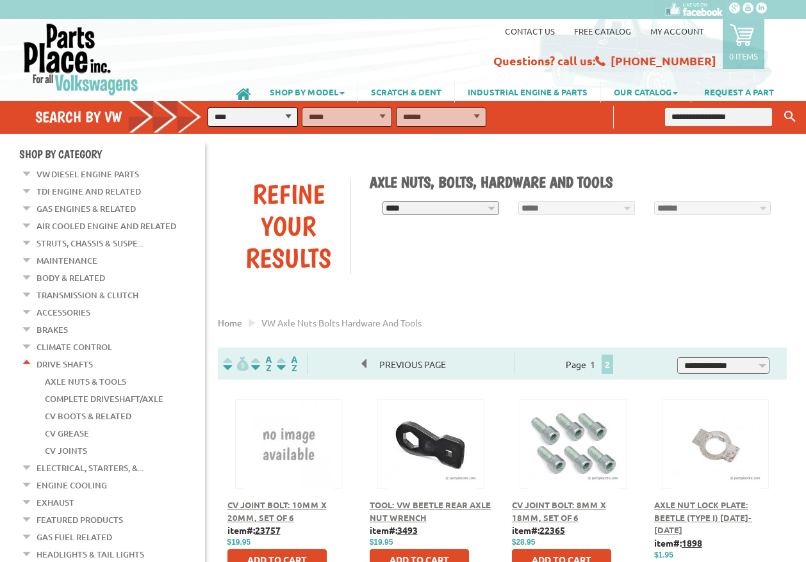 The width and height of the screenshot is (806, 562). Describe the element at coordinates (559, 511) in the screenshot. I see `a: CV Joint Bolt: 8mm x 18mm, Set of 6` at that location.